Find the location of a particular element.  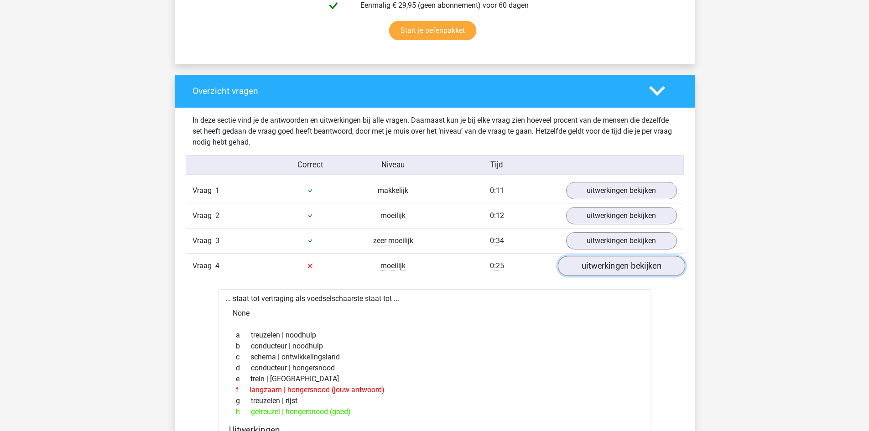

h4: Overzicht vragen is located at coordinates (414, 91).